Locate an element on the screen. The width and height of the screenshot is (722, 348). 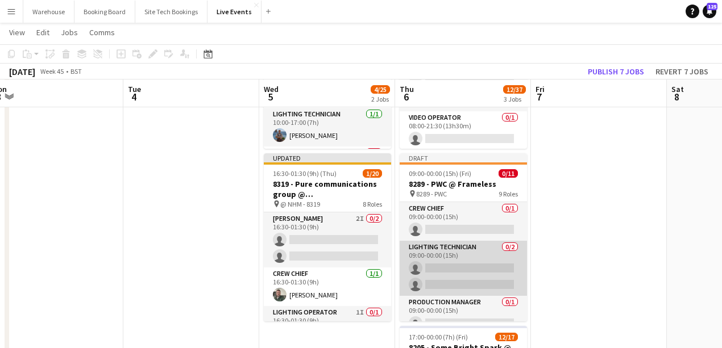
a: 125 is located at coordinates (709, 11).